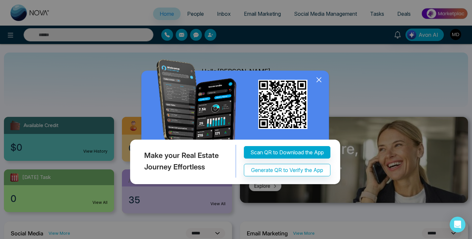 Image resolution: width=472 pixels, height=239 pixels. I want to click on div: Open Intercom Messenger, so click(458, 224).